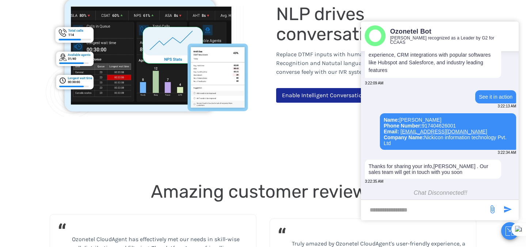 This screenshot has height=247, width=526. I want to click on span: Replace DTMF inputs with human speech. Our IVR has Natural language Recognition and Natutal langu..., so click(373, 63).